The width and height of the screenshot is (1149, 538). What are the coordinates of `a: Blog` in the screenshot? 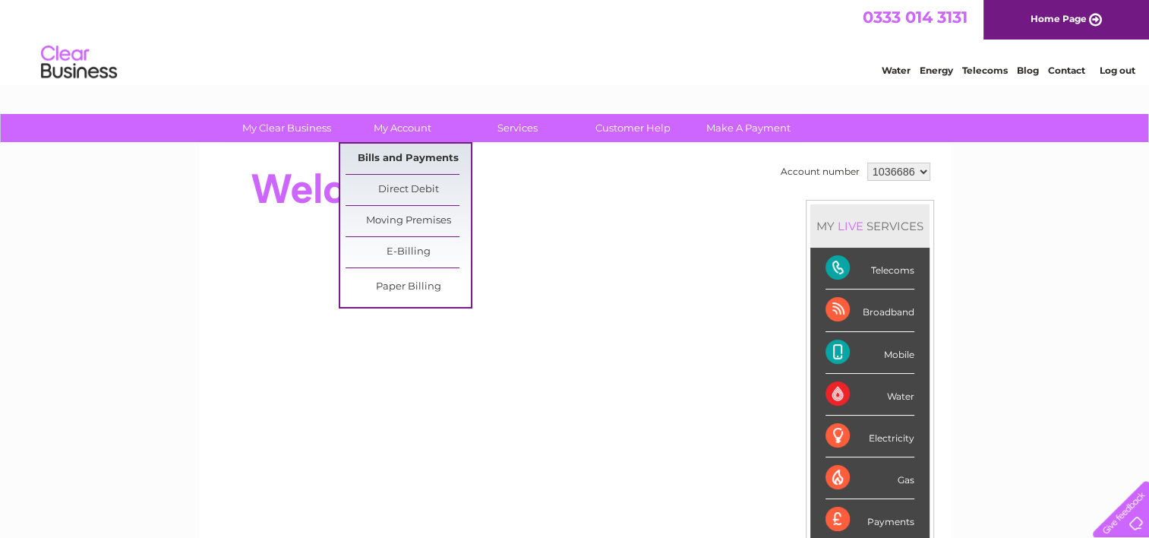 It's located at (1028, 70).